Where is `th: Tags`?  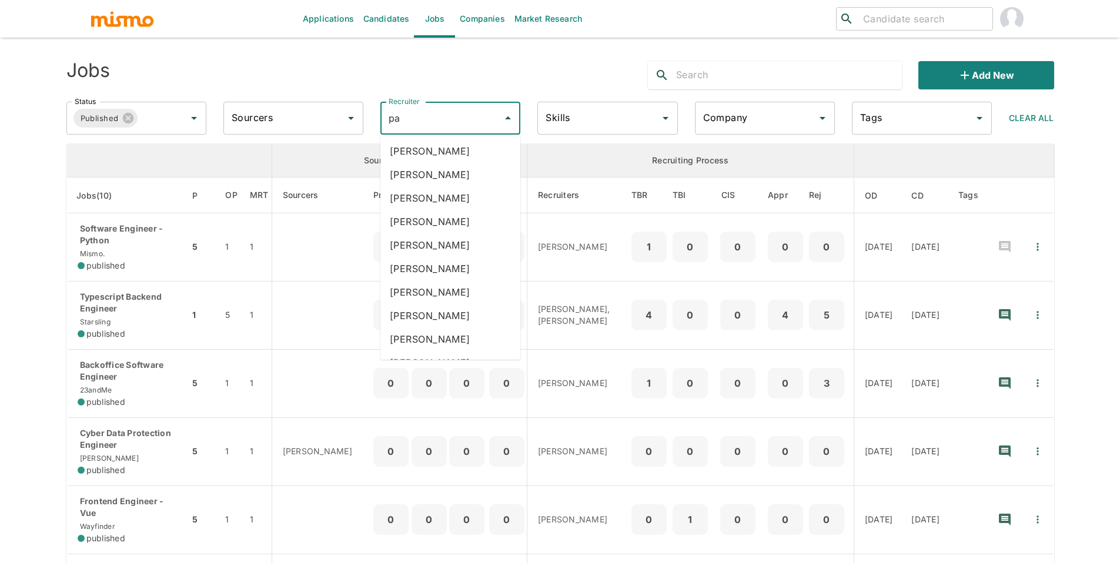 th: Tags is located at coordinates (968, 195).